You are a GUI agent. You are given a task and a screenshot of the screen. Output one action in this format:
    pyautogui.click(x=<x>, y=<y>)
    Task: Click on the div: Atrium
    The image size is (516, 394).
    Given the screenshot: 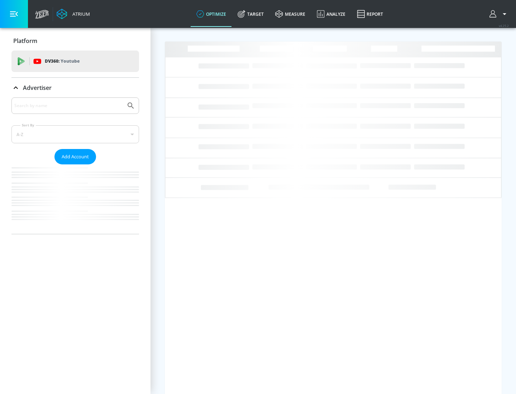 What is the action you would take?
    pyautogui.click(x=79, y=14)
    